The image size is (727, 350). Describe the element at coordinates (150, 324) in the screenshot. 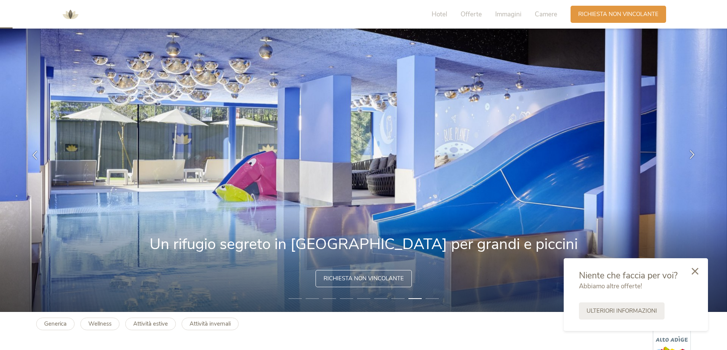

I see `b: Attività estive` at that location.